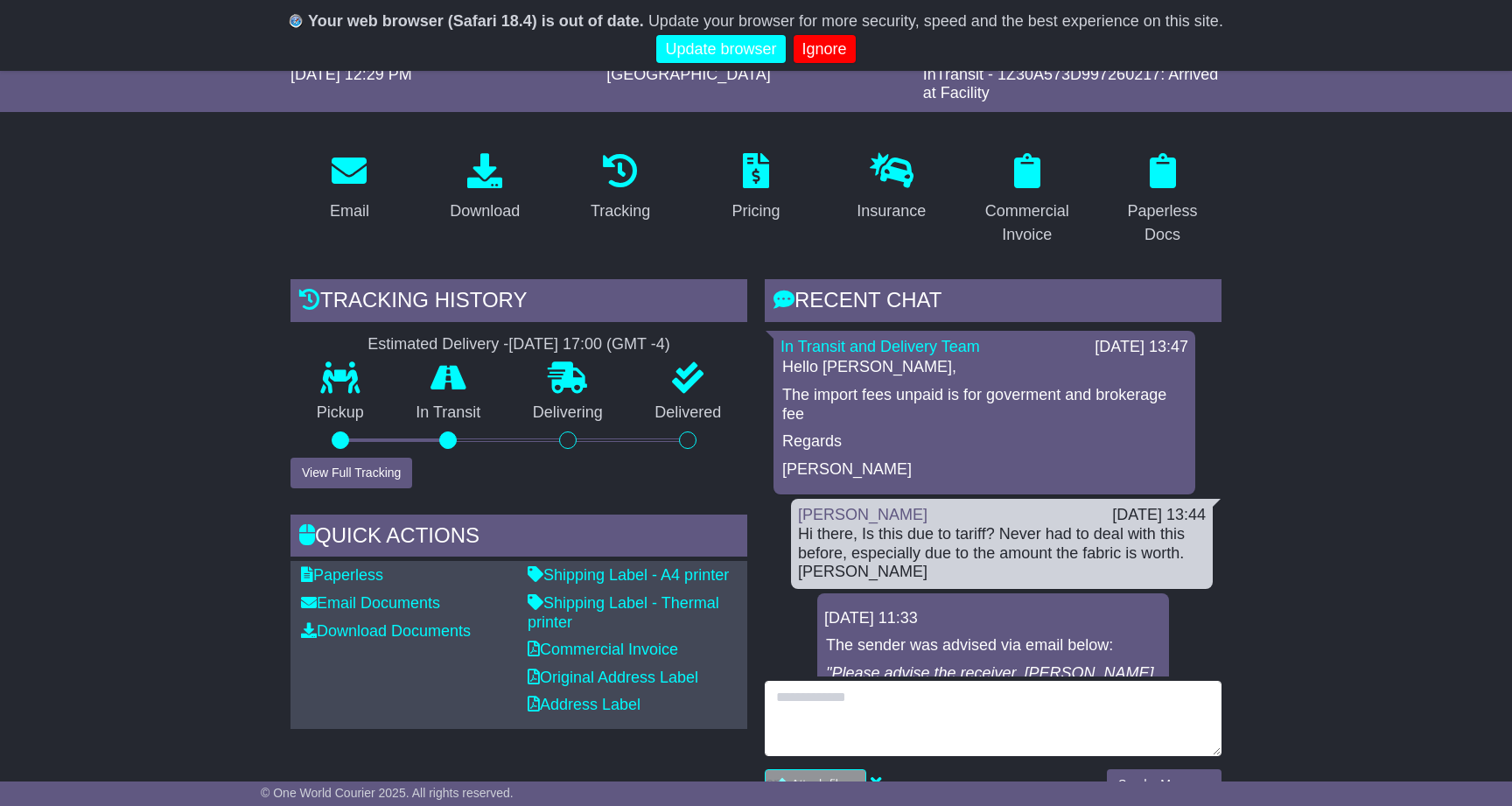  I want to click on div: Tracking history, so click(519, 303).